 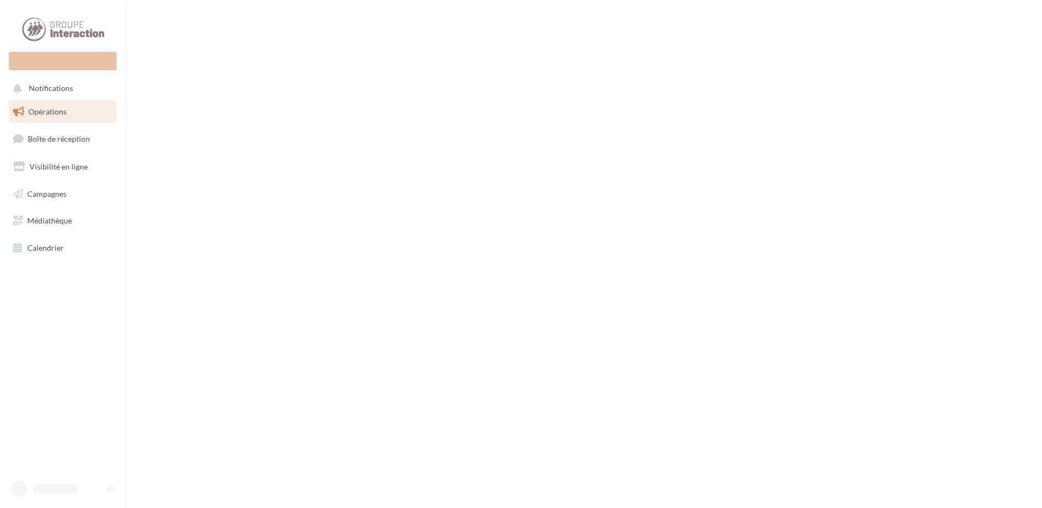 I want to click on span: Opérations, so click(x=47, y=111).